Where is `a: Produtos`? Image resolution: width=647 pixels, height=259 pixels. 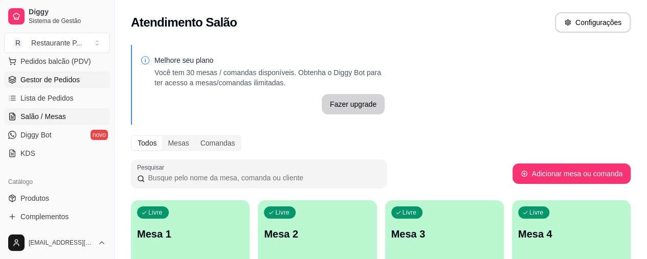 a: Produtos is located at coordinates (57, 198).